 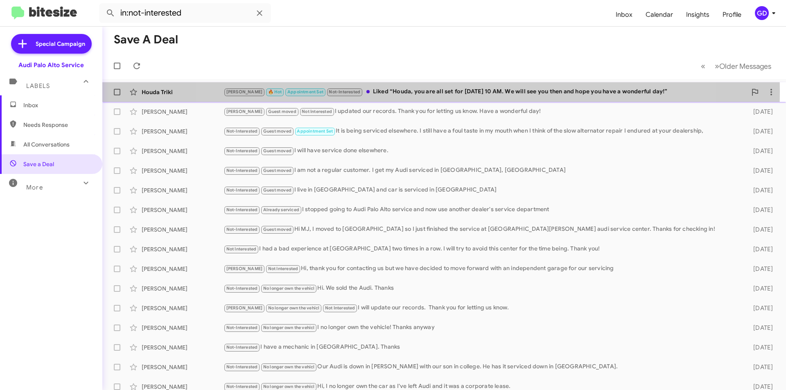 What do you see at coordinates (146, 40) in the screenshot?
I see `h1: Save a Deal` at bounding box center [146, 40].